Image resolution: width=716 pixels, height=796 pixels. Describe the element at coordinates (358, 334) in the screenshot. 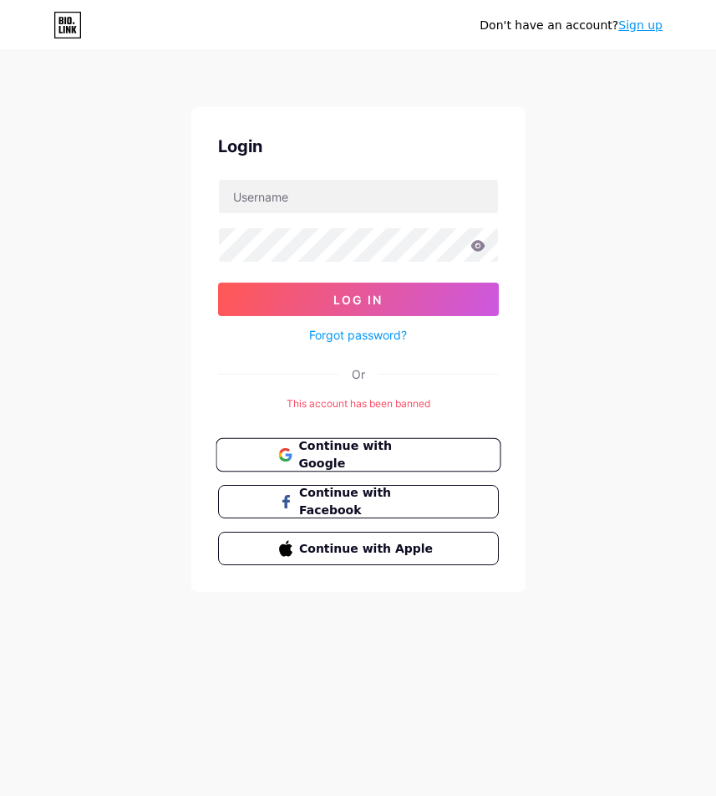

I see `a: Forgot password?` at that location.